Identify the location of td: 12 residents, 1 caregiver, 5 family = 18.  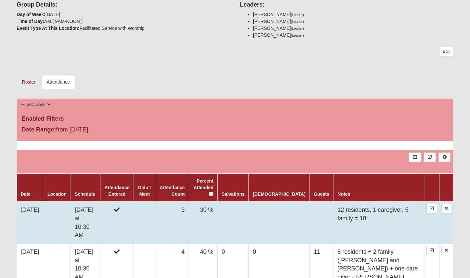
(379, 223).